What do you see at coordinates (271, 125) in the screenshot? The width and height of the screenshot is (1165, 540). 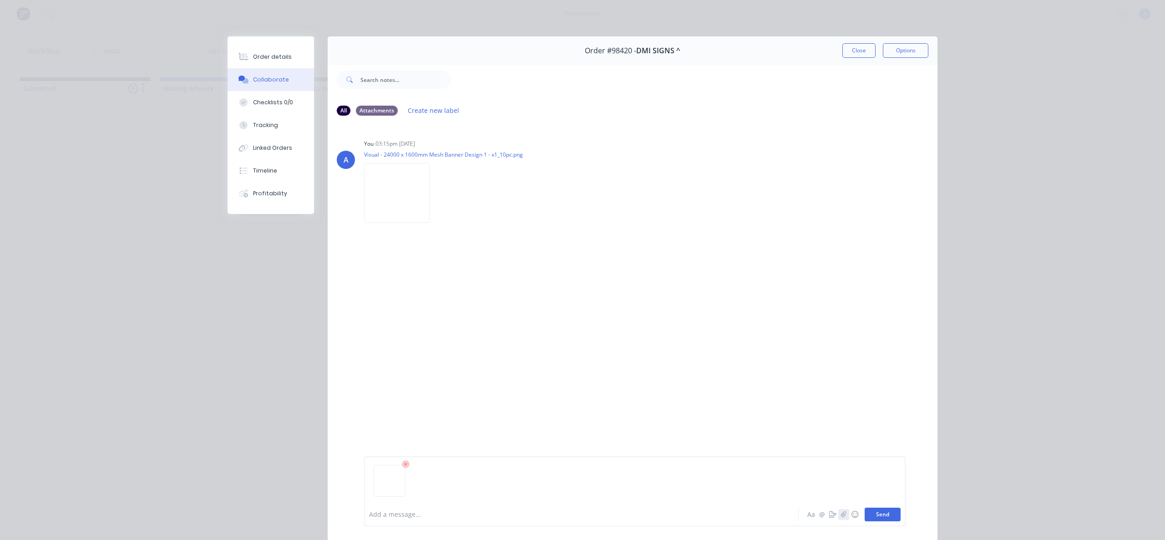 I see `button: Tracking` at bounding box center [271, 125].